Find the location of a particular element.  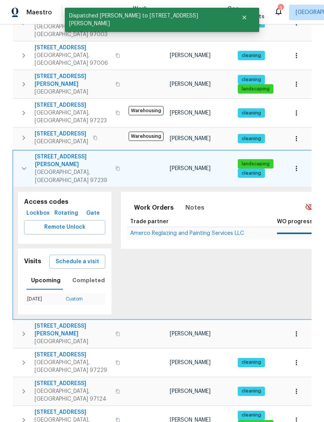

span: Remote Unlock is located at coordinates (64, 227).